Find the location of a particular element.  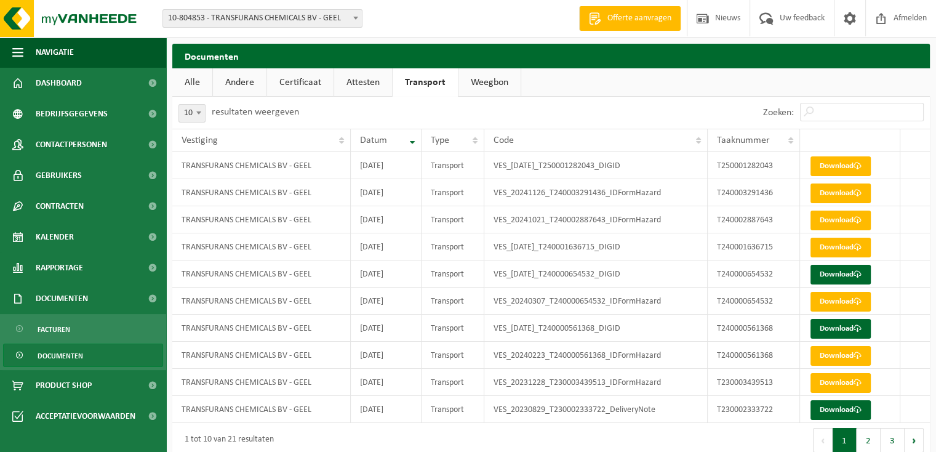

td: VES_20240223_T240000561368_IDFormHazard is located at coordinates (596, 355).